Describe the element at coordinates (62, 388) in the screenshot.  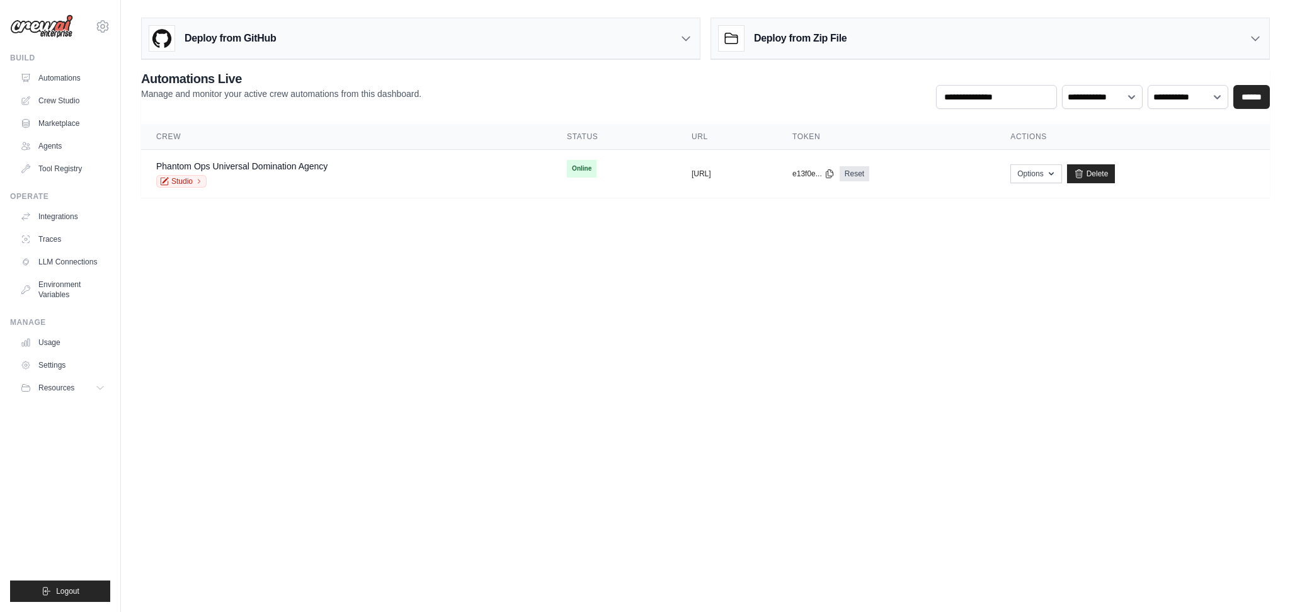
I see `button: Resources` at that location.